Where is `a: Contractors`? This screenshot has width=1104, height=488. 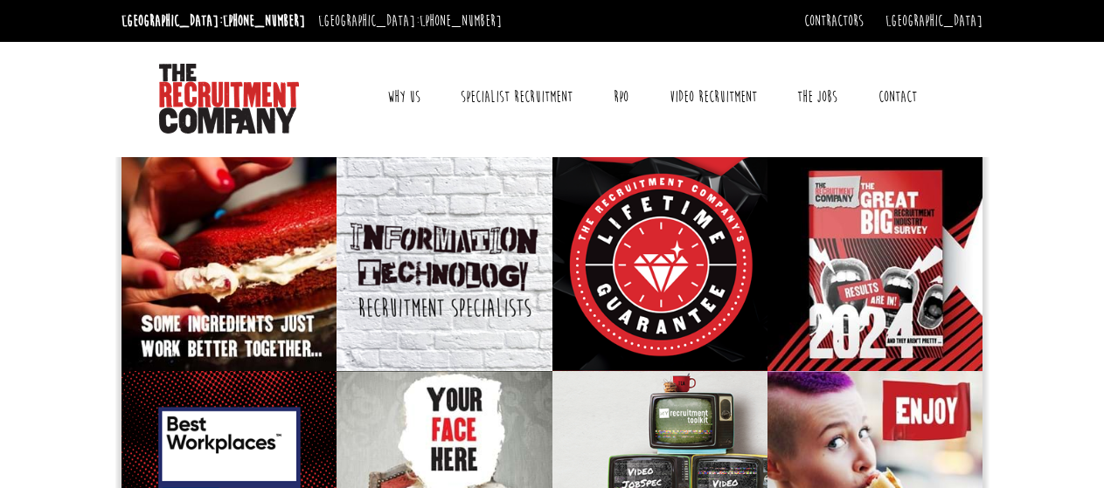
a: Contractors is located at coordinates (834, 21).